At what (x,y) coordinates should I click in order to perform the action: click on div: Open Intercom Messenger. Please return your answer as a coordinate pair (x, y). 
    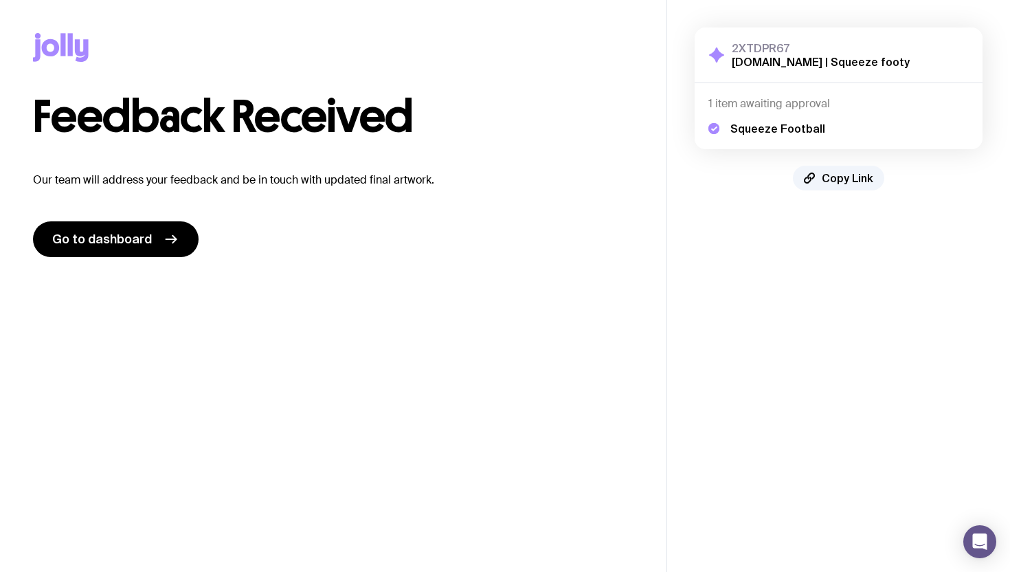
    Looking at the image, I should click on (980, 542).